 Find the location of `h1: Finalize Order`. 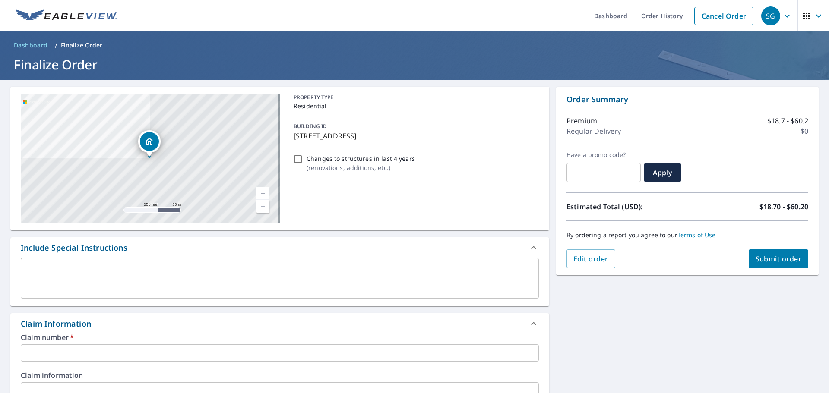

h1: Finalize Order is located at coordinates (415, 64).